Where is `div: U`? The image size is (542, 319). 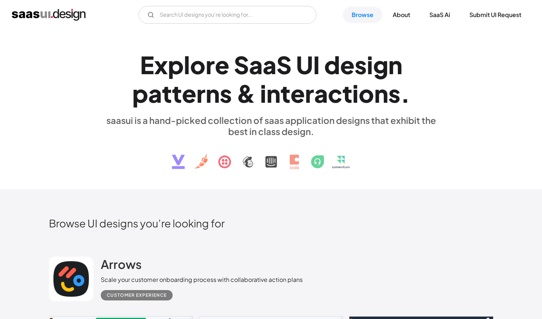 div: U is located at coordinates (305, 64).